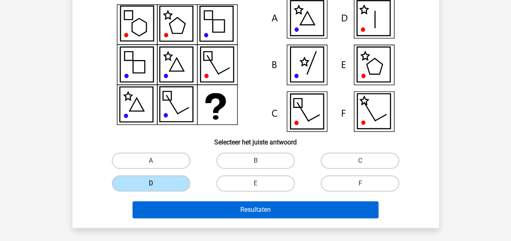 The width and height of the screenshot is (511, 241). Describe the element at coordinates (151, 184) in the screenshot. I see `label: D` at that location.